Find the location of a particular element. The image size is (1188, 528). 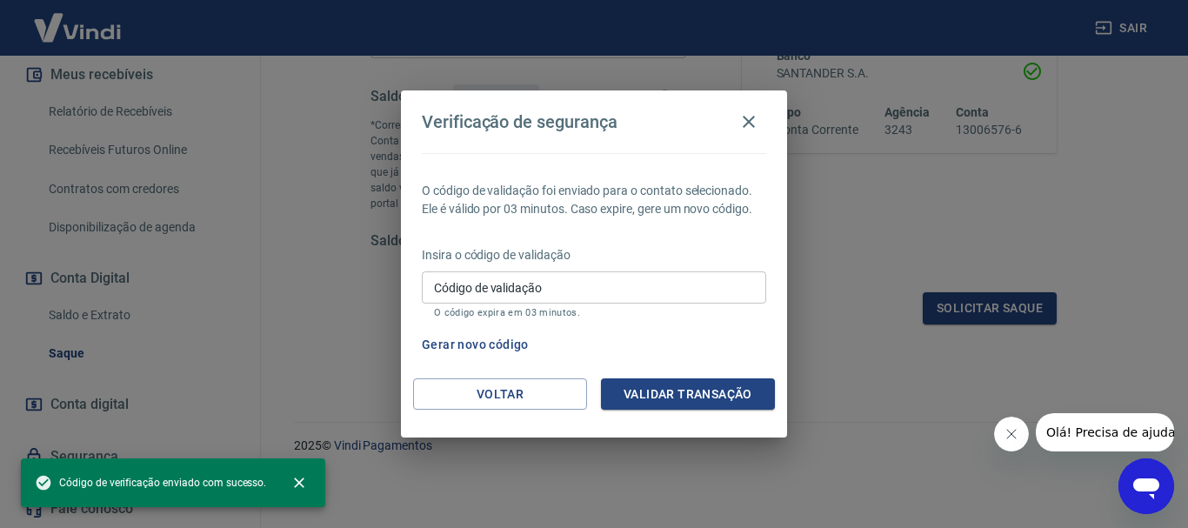

p: Insira o código de validação is located at coordinates (594, 255).